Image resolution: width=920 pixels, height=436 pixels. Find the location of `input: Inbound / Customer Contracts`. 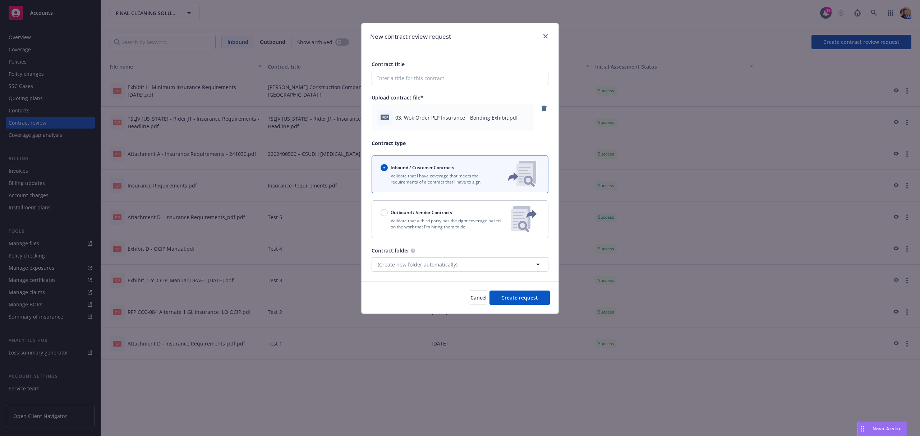

input: Inbound / Customer Contracts is located at coordinates (384, 168).